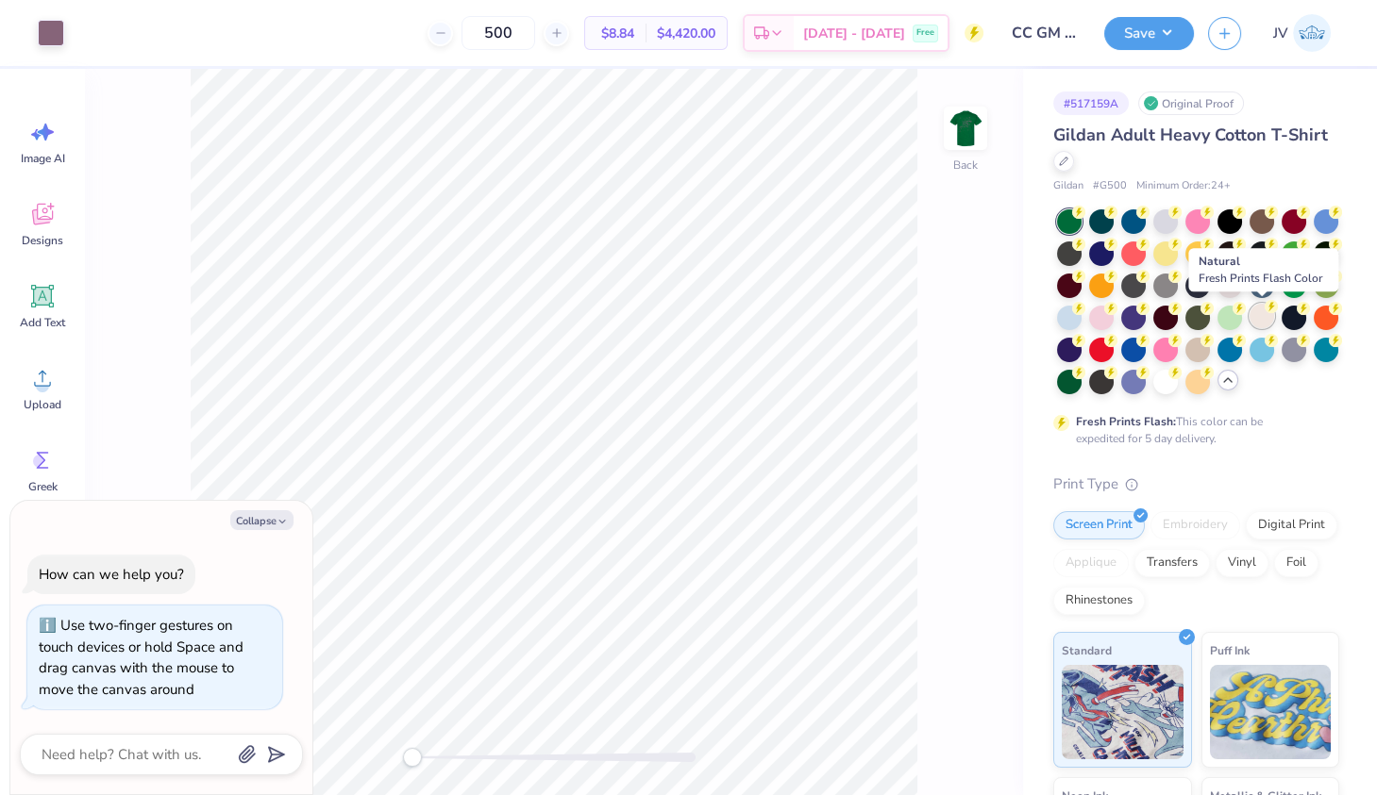 The height and width of the screenshot is (795, 1377). I want to click on span: Gildan, so click(1068, 186).